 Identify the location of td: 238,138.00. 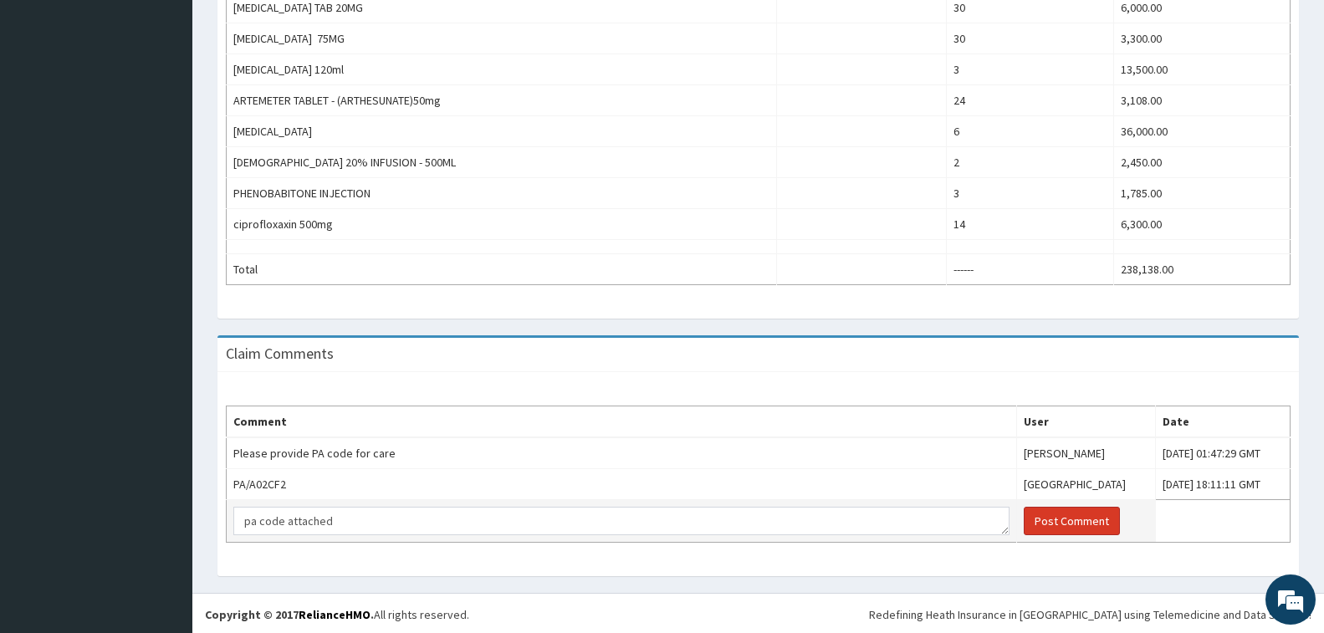
(1202, 269).